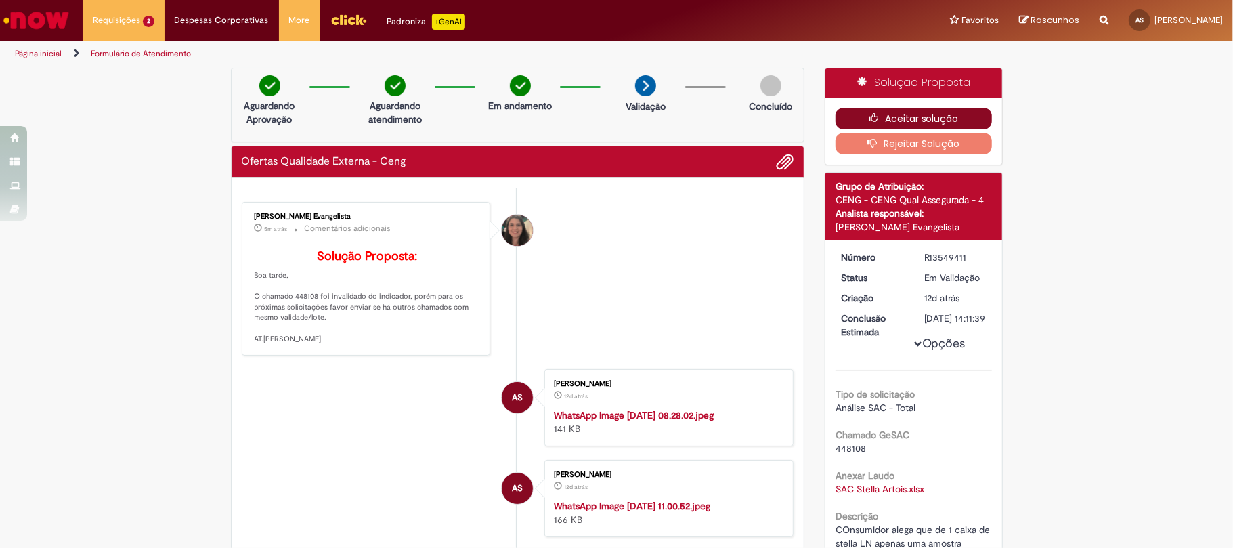 The image size is (1233, 548). Describe the element at coordinates (857, 516) in the screenshot. I see `b: Descrição` at that location.